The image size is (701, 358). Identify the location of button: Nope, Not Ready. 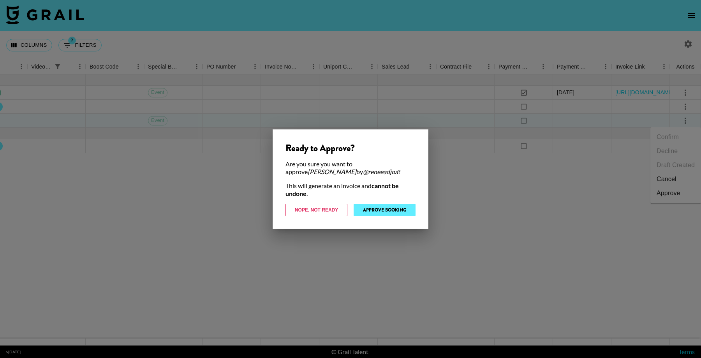
(316, 210).